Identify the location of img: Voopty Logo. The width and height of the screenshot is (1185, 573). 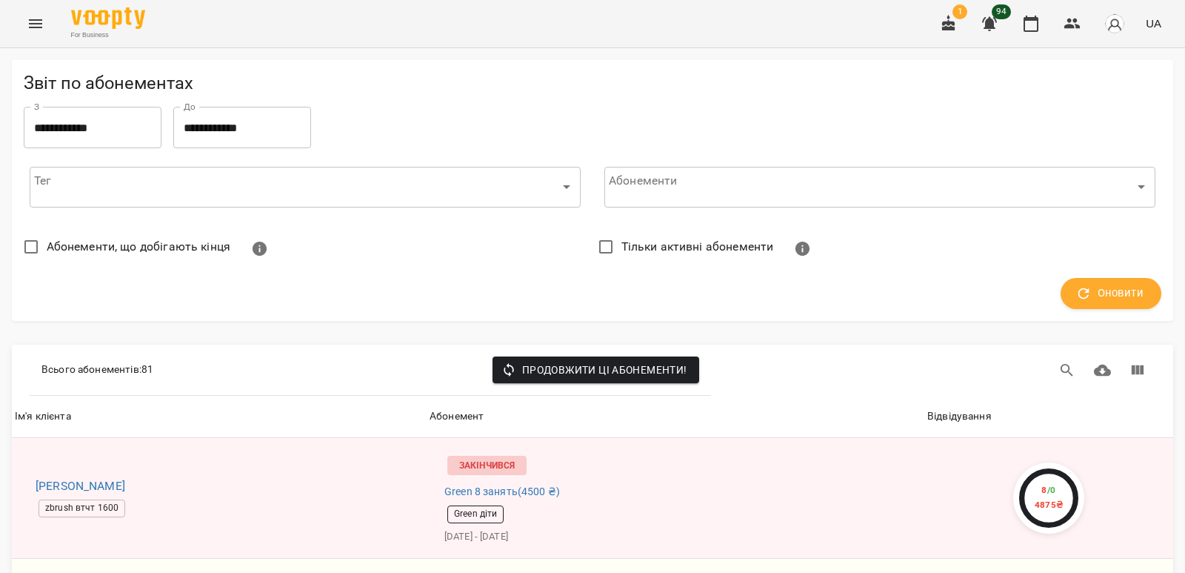
(108, 18).